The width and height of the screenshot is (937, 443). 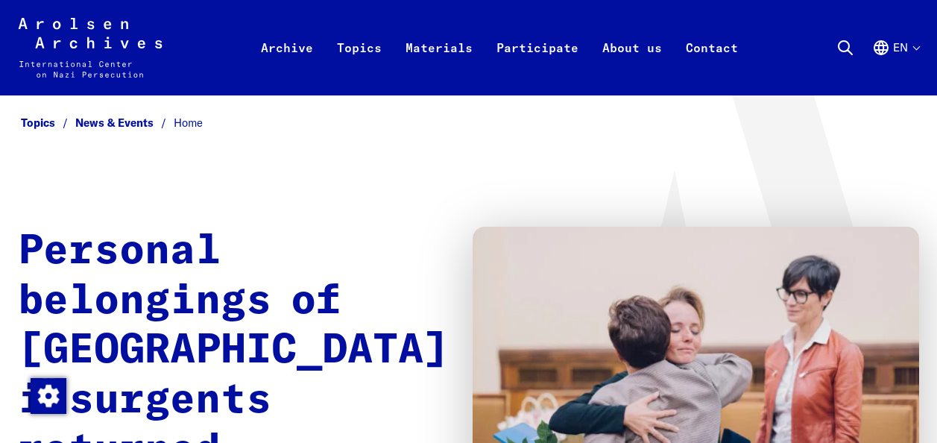 I want to click on a: Participate, so click(x=538, y=66).